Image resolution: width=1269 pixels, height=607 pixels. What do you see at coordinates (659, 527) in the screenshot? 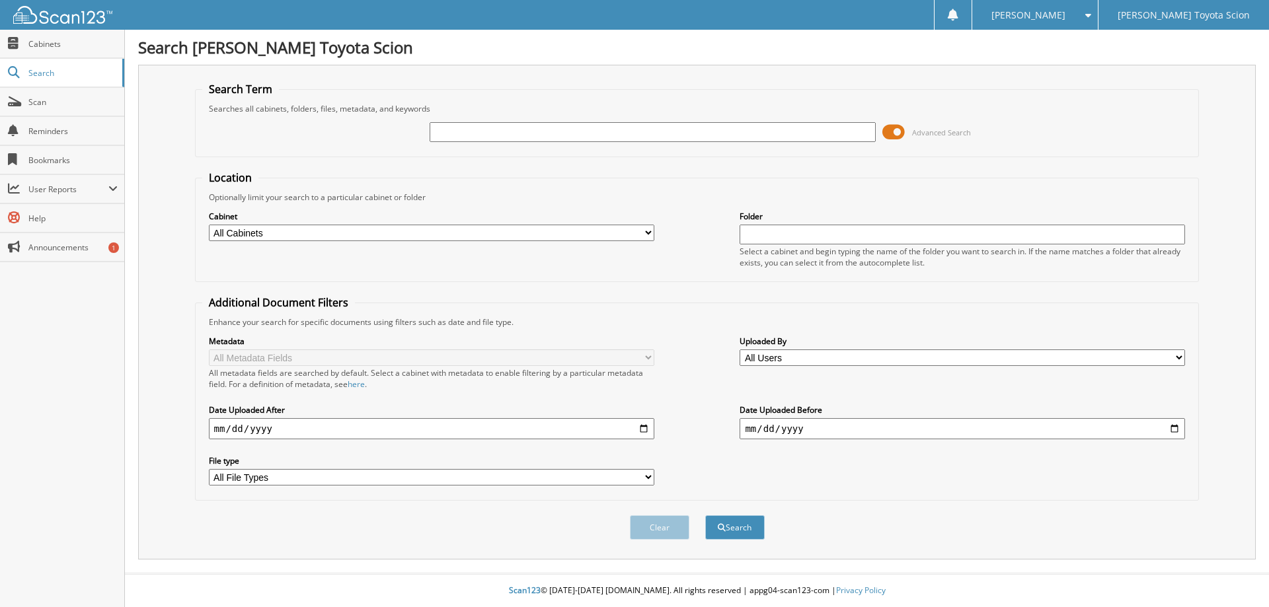
I see `button: Clear` at bounding box center [659, 527].